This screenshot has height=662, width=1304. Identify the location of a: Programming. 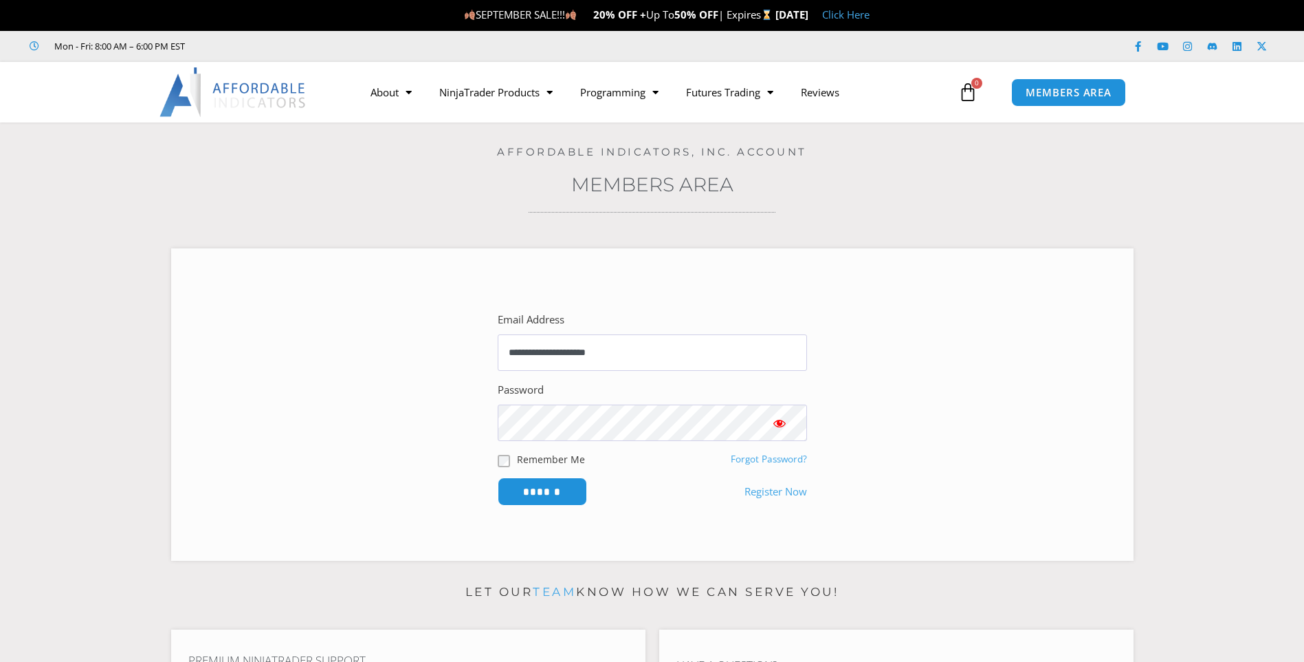
(620, 92).